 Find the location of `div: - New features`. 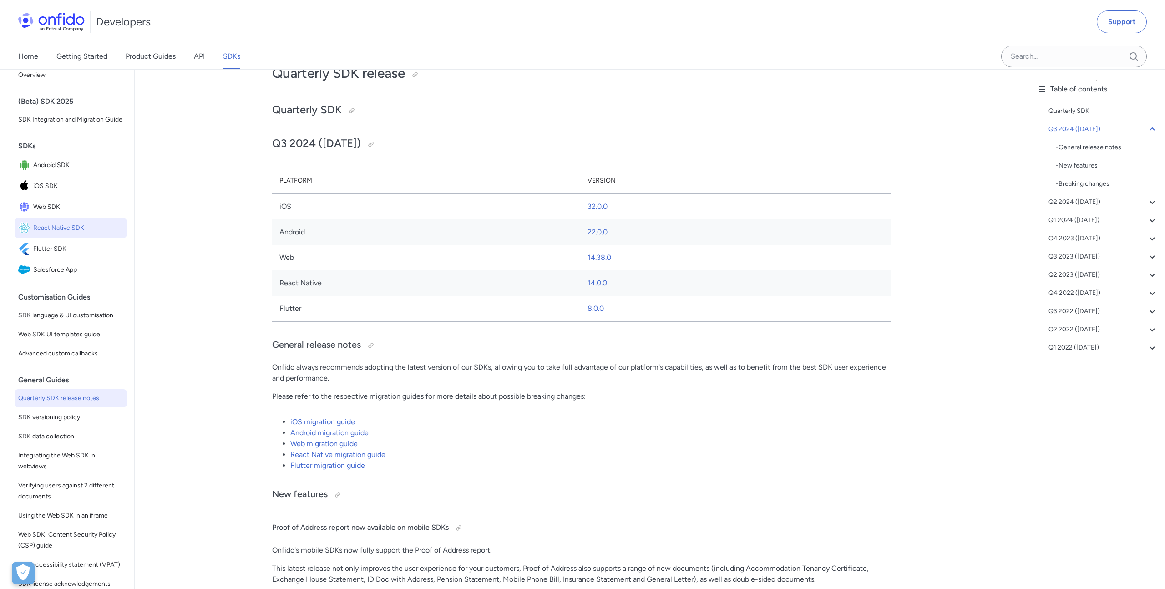

div: - New features is located at coordinates (1107, 166).